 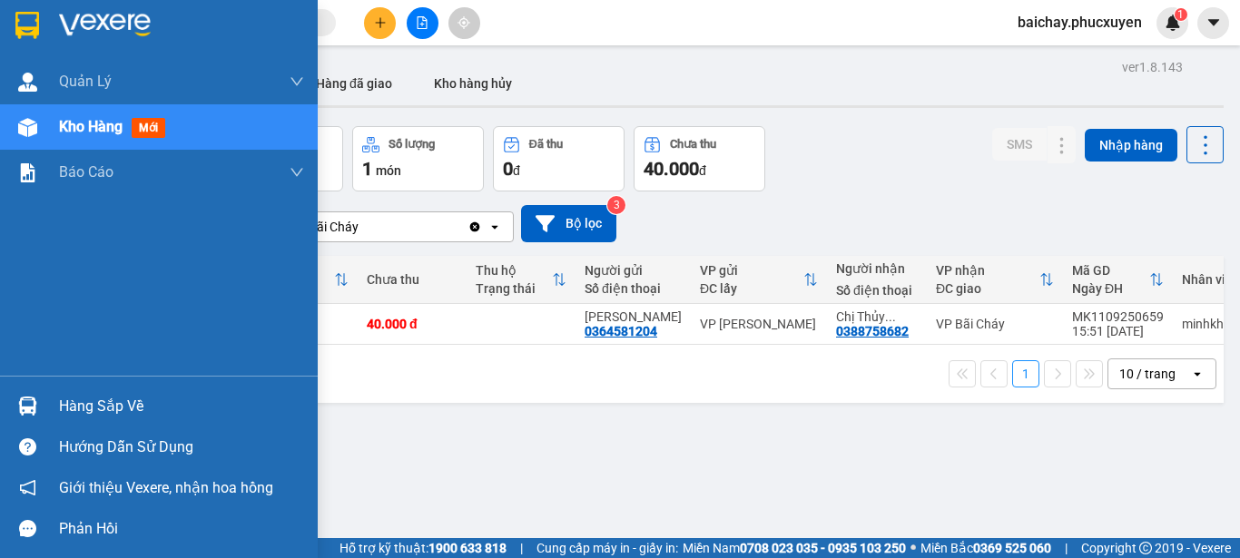 What do you see at coordinates (380, 23) in the screenshot?
I see `span: plus` at bounding box center [380, 23].